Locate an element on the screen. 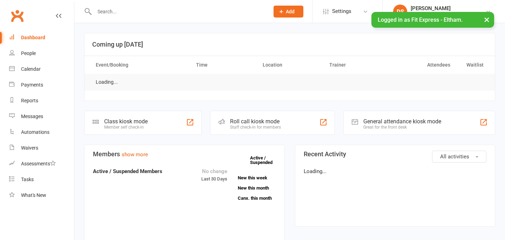  a: Tasks is located at coordinates (41, 179).